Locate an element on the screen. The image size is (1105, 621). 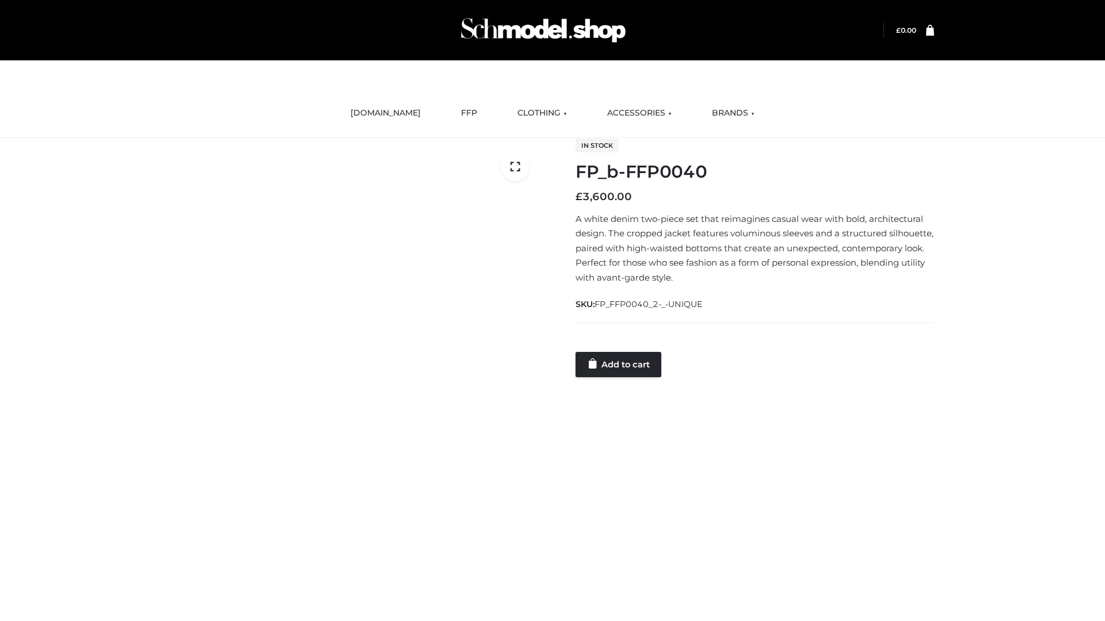
span: FP_FFP0040_2-_-UNIQUE is located at coordinates (648, 304).